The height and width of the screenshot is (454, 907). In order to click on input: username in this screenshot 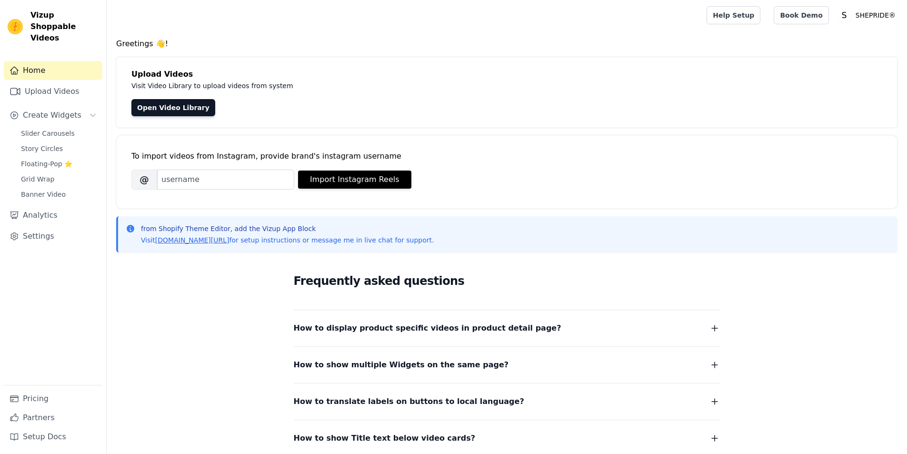, I will do `click(226, 180)`.